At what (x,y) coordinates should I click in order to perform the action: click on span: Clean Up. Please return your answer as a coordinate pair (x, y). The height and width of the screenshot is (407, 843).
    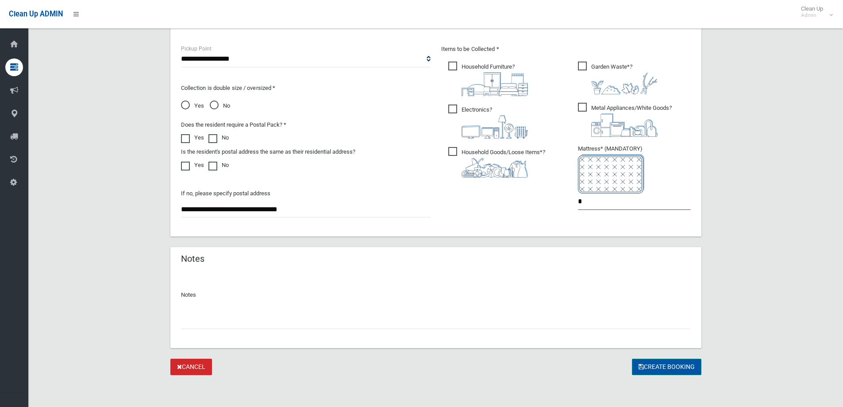
    Looking at the image, I should click on (815, 12).